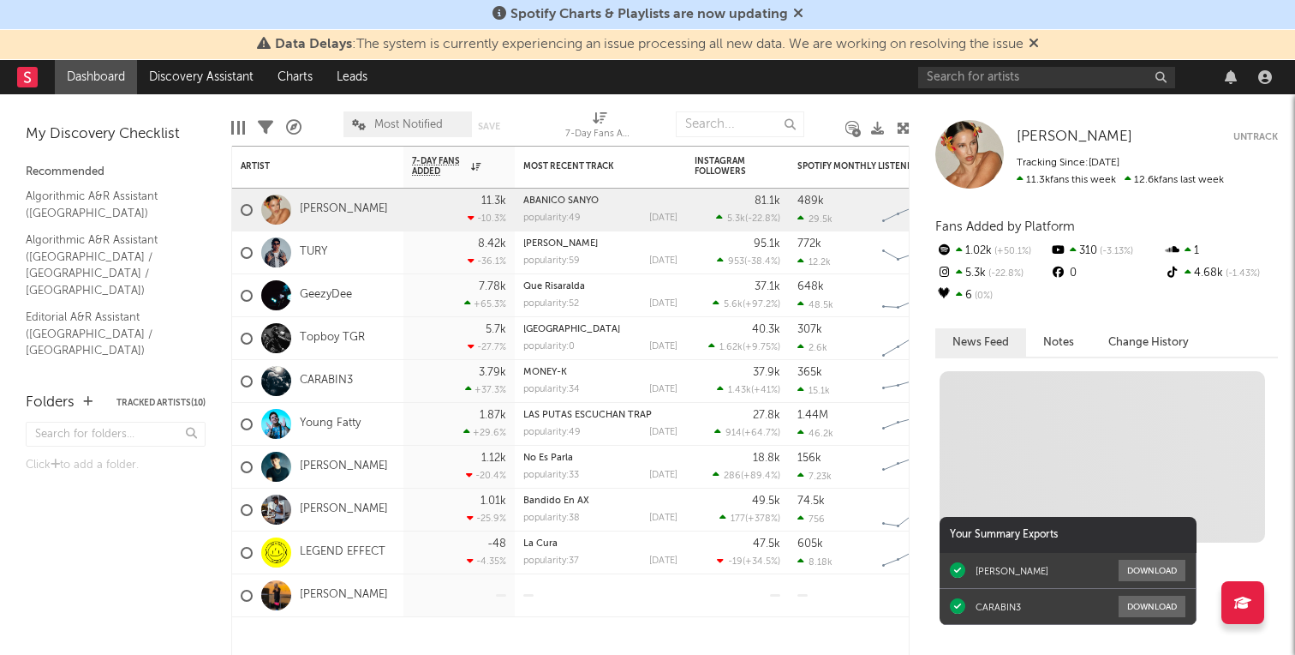 The width and height of the screenshot is (1295, 655). What do you see at coordinates (485, 432) in the screenshot?
I see `div: +29.6 %` at bounding box center [485, 432].